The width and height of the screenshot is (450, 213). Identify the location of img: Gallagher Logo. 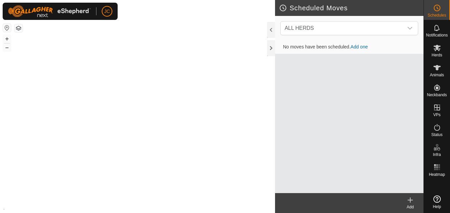
(49, 11).